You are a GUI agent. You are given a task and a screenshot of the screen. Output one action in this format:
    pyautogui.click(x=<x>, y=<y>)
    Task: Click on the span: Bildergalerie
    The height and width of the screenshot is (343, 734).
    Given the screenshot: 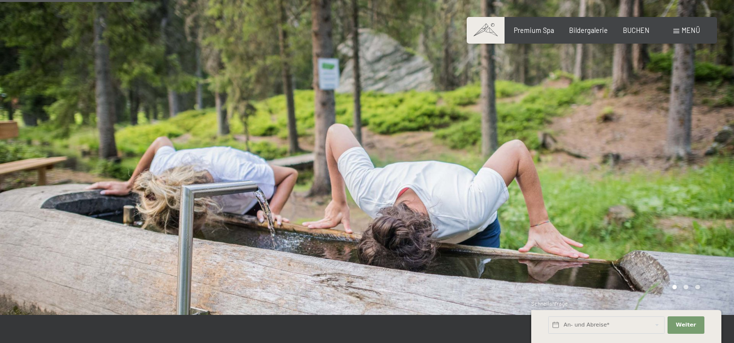 What is the action you would take?
    pyautogui.click(x=588, y=30)
    